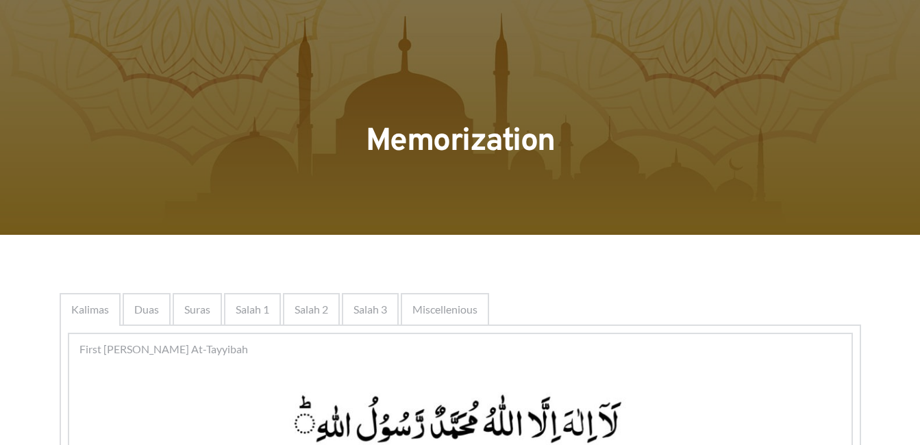 The image size is (920, 445). What do you see at coordinates (311, 310) in the screenshot?
I see `span: Salah 2` at bounding box center [311, 310].